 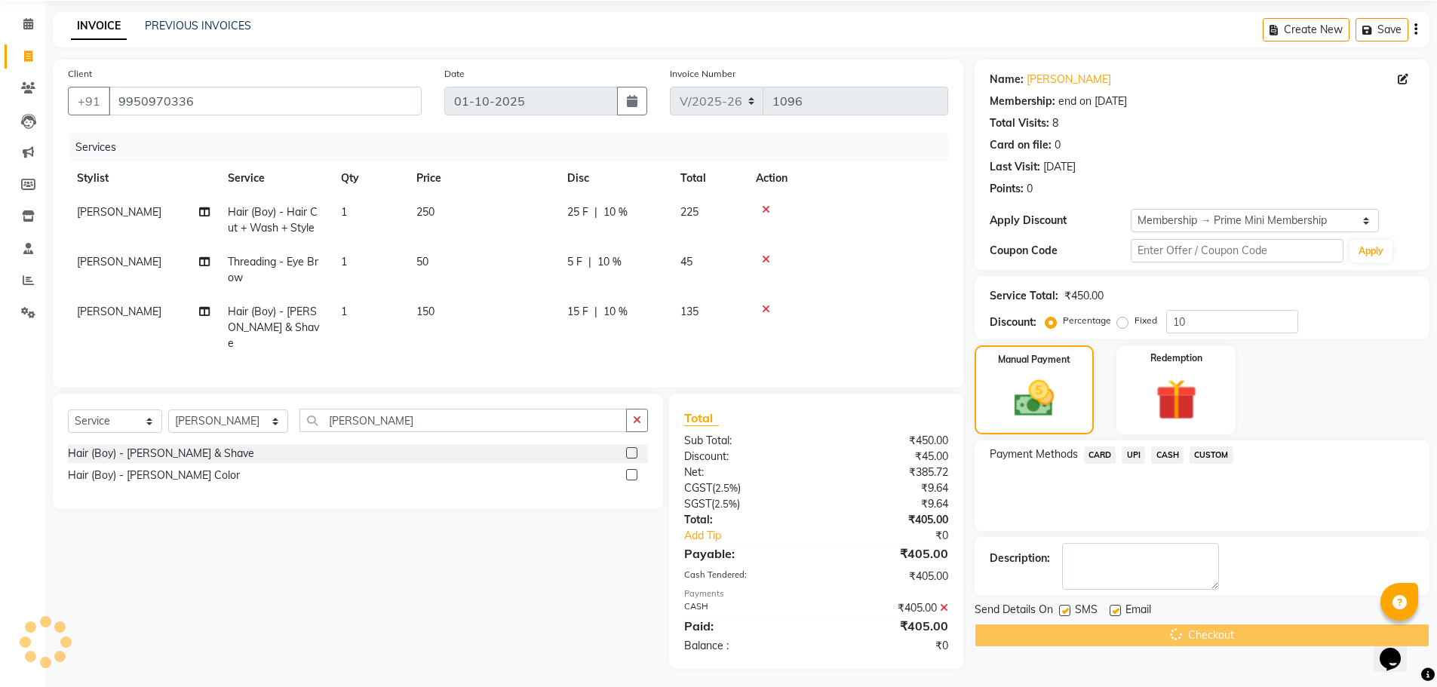 What do you see at coordinates (615, 178) in the screenshot?
I see `th: Disc` at bounding box center [615, 178].